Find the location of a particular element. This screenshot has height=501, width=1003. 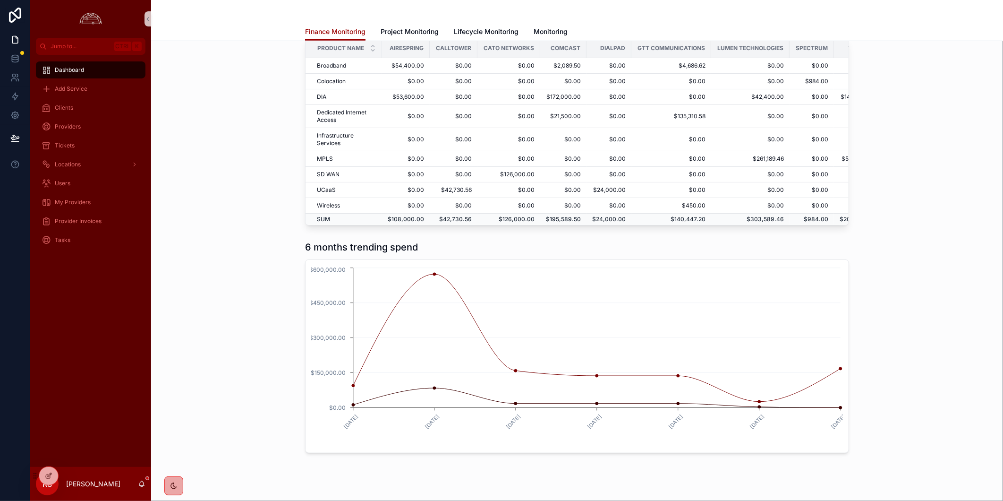

td: $42,400.00 is located at coordinates (751, 97).